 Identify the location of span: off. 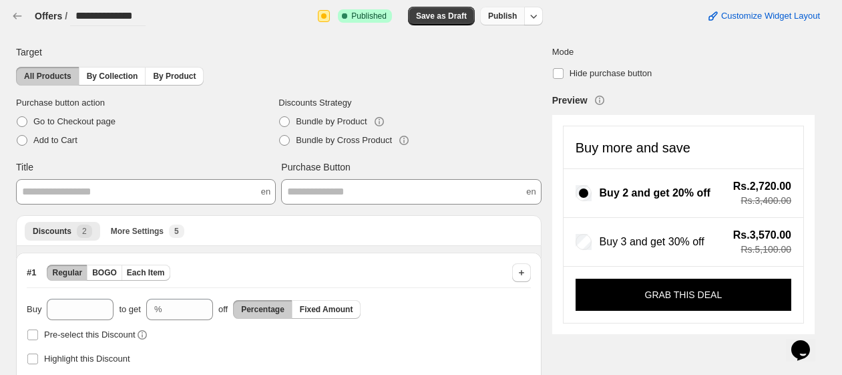
(223, 309).